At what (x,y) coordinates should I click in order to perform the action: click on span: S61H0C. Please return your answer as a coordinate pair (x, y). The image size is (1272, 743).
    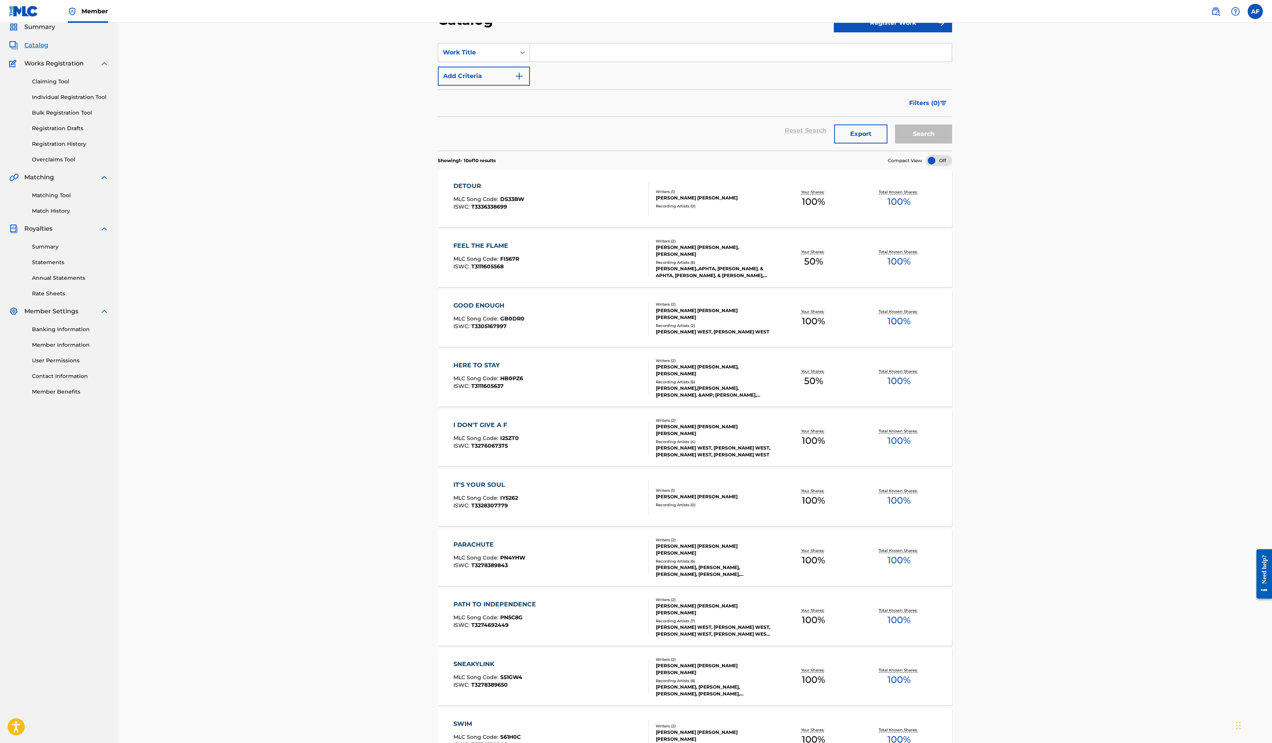
    Looking at the image, I should click on (511, 737).